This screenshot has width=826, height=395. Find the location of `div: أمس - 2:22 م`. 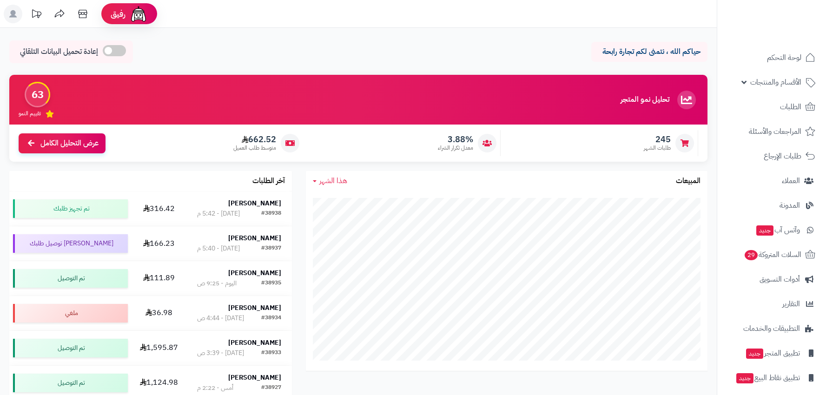

div: أمس - 2:22 م is located at coordinates (215, 388).